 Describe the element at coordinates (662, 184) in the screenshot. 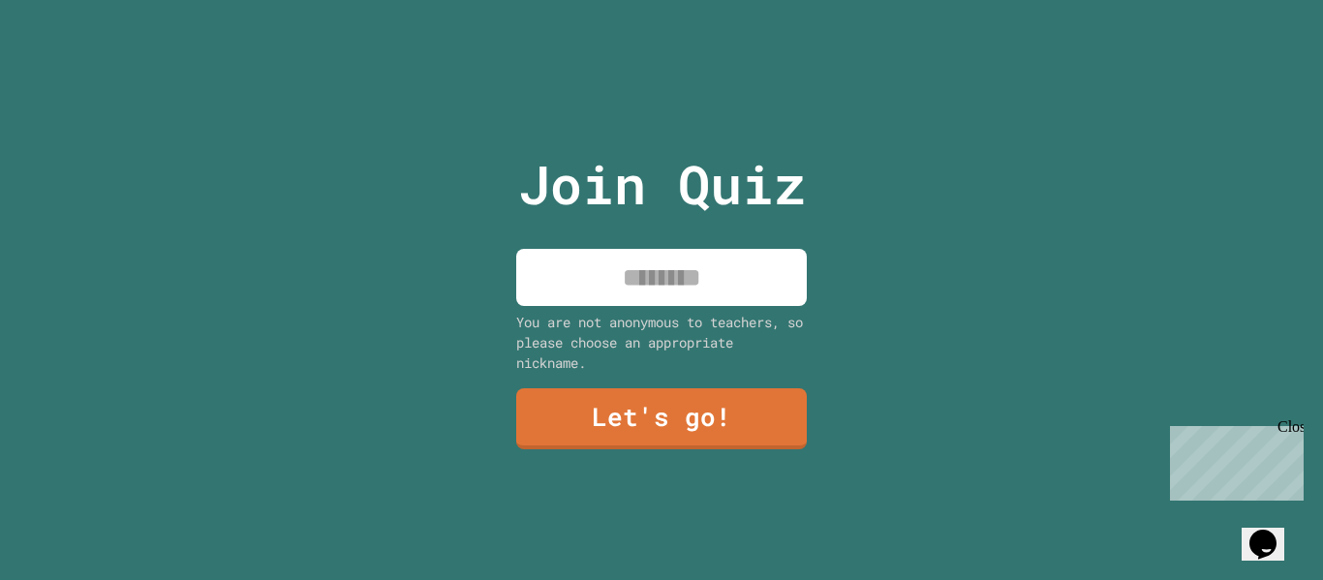

I see `p: Join Quiz` at that location.